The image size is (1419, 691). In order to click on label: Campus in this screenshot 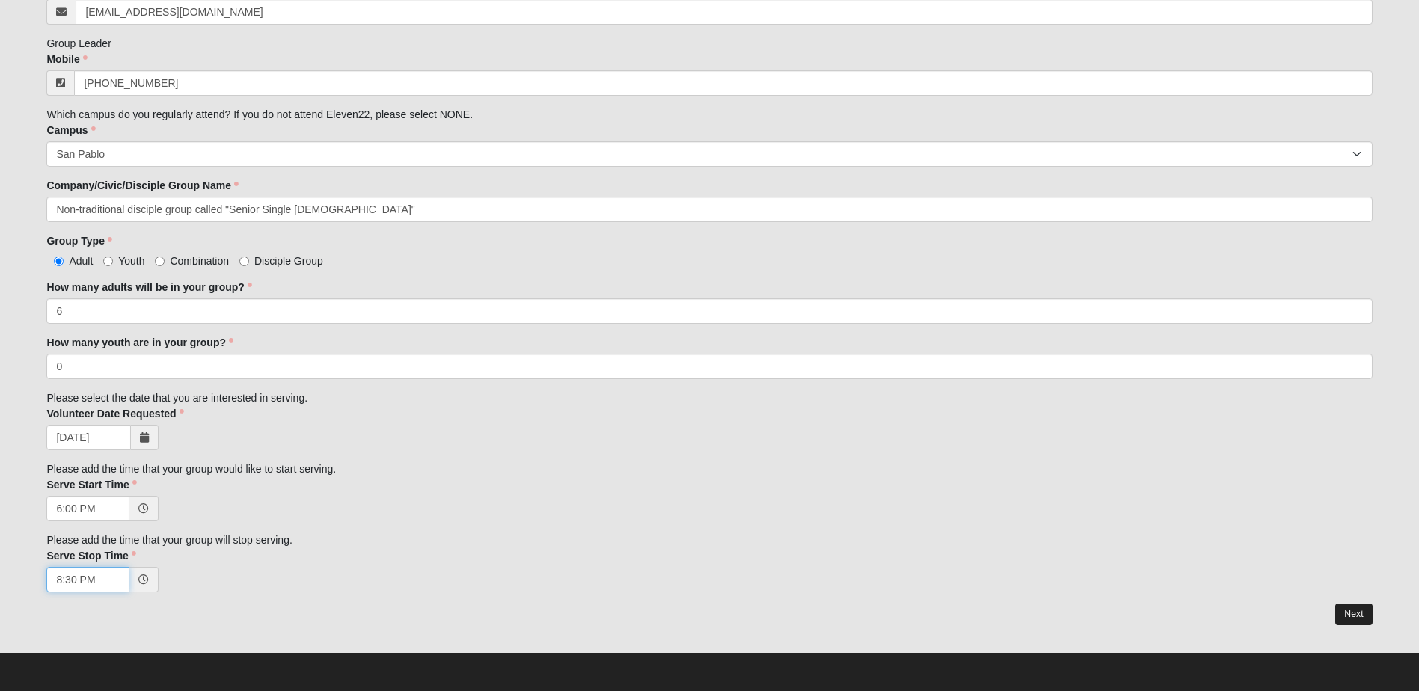, I will do `click(70, 130)`.